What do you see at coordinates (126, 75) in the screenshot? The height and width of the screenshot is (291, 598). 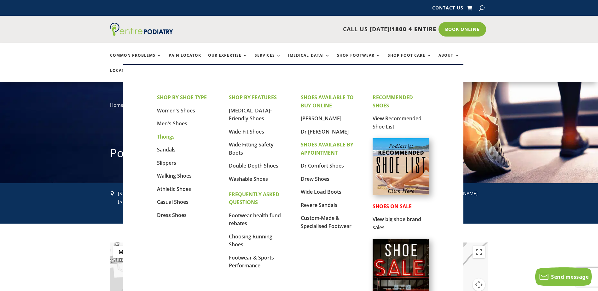 I see `a: Locations` at bounding box center [126, 75].